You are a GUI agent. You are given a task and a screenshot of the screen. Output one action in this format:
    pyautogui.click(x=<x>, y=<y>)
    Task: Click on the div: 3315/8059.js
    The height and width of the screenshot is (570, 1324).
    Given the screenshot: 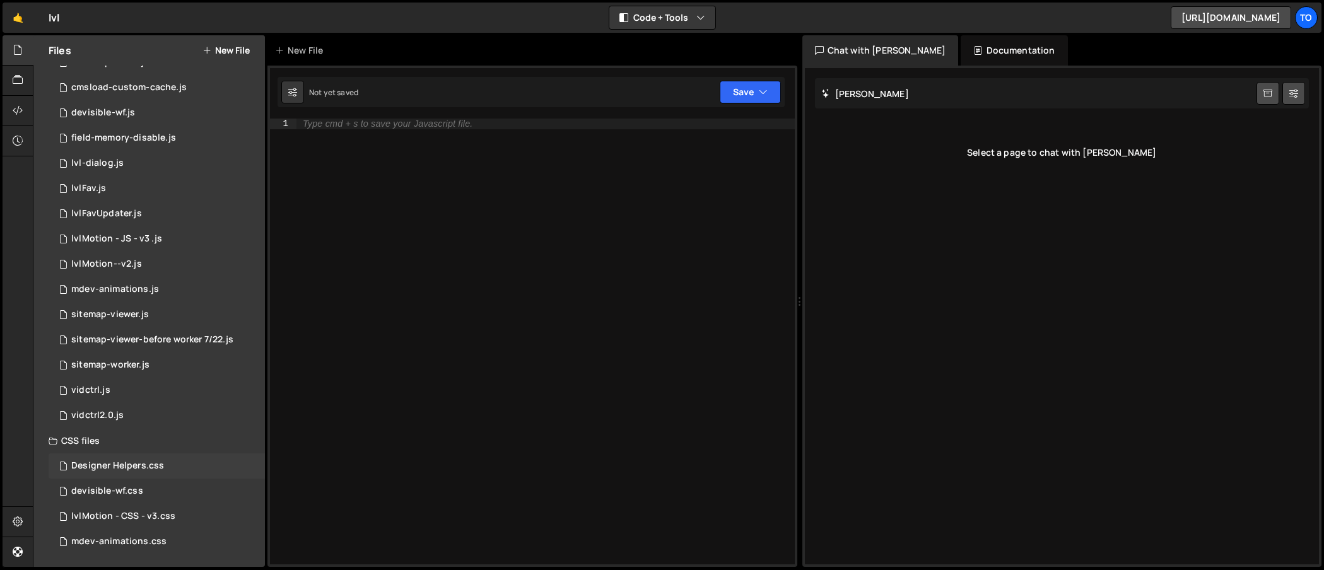 What is the action you would take?
    pyautogui.click(x=156, y=416)
    